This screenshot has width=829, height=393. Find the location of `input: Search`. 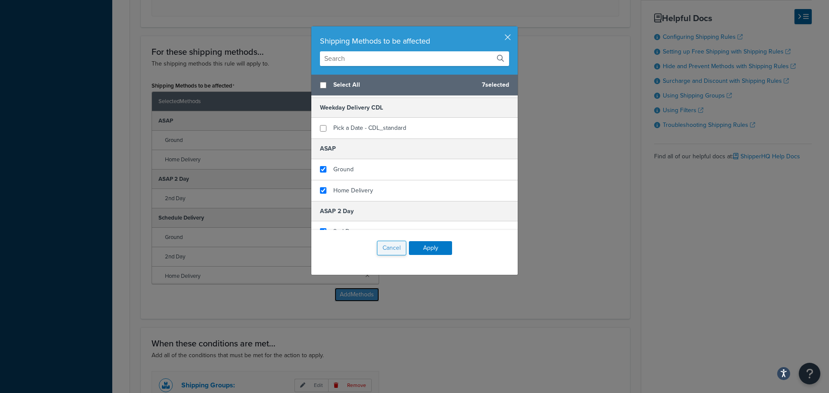

input: Search is located at coordinates (414, 59).